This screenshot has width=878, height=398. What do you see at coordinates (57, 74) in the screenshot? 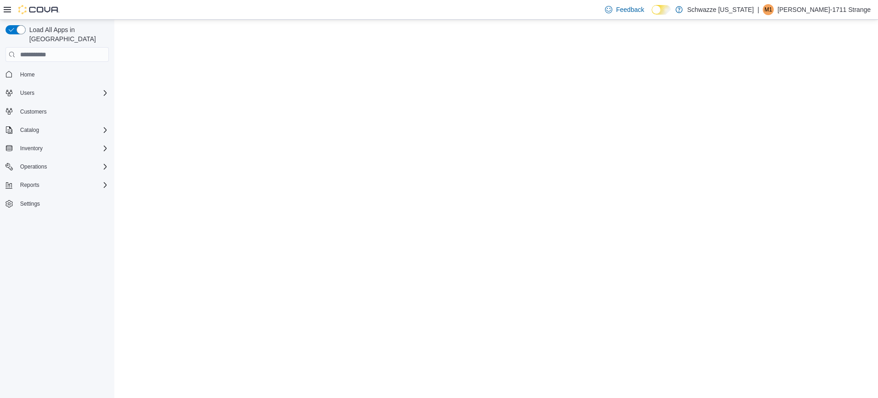
I see `button: Home` at bounding box center [57, 74].